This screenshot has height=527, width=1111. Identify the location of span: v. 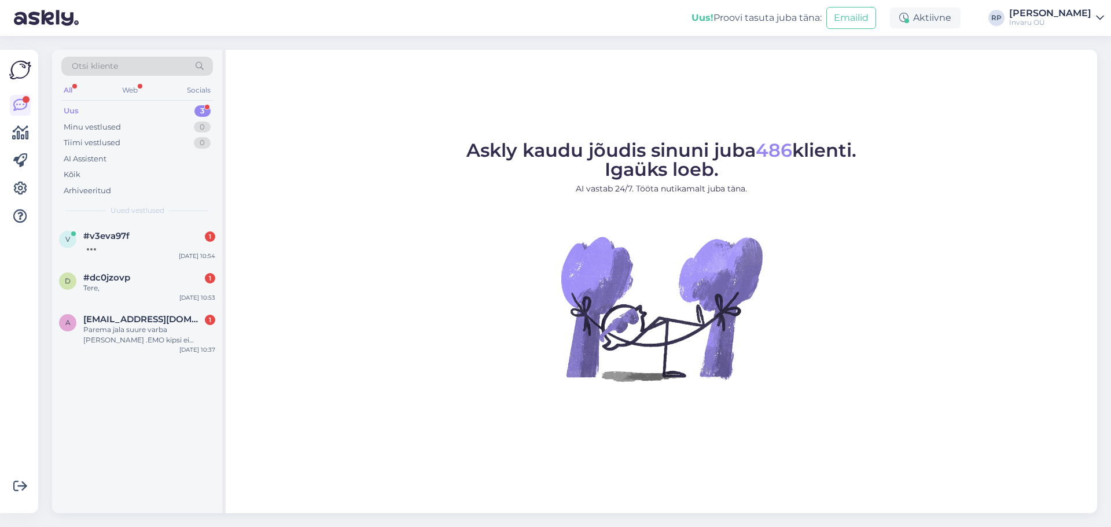
(68, 239).